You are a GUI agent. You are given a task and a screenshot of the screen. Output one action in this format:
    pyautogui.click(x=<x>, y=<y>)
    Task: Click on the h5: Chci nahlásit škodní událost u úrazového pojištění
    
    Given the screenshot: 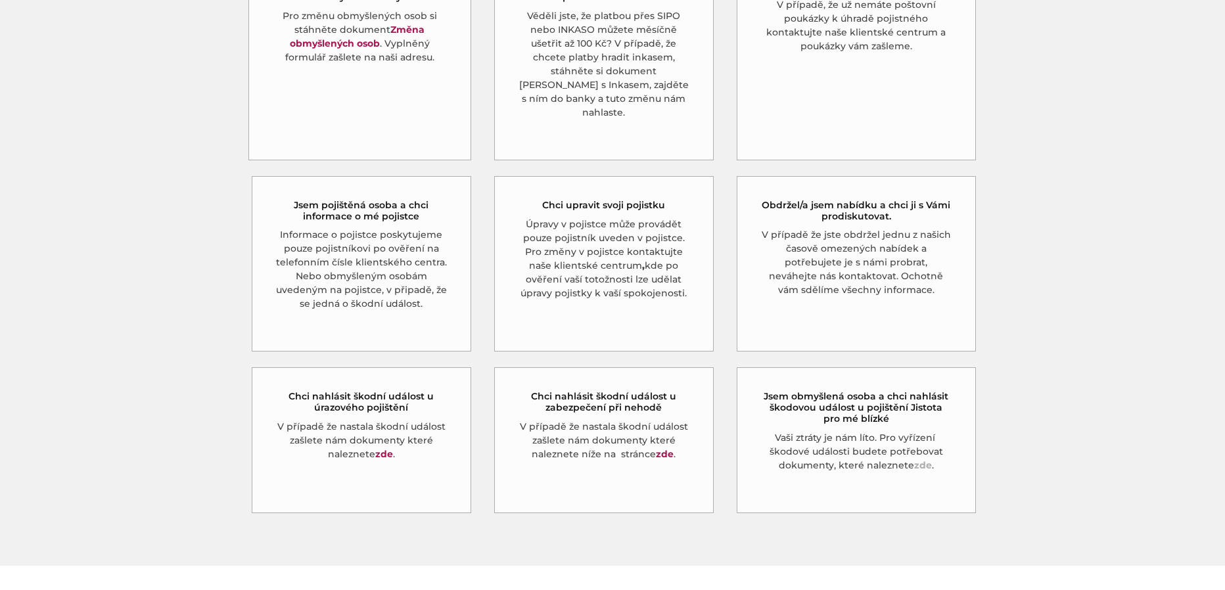 What is the action you would take?
    pyautogui.click(x=362, y=402)
    